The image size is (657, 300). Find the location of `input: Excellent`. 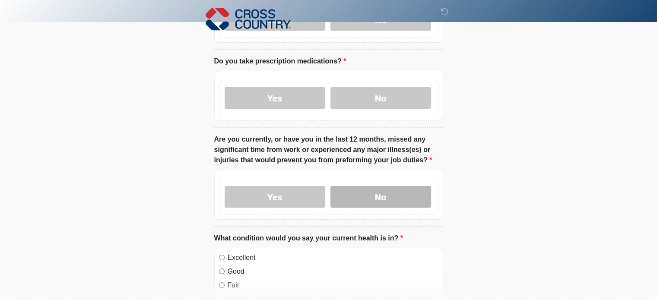

input: Excellent is located at coordinates (222, 257).